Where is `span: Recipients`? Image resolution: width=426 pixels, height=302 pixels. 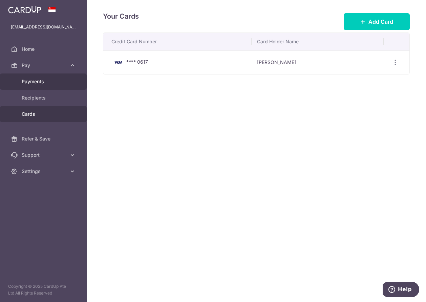
span: Recipients is located at coordinates (44, 98).